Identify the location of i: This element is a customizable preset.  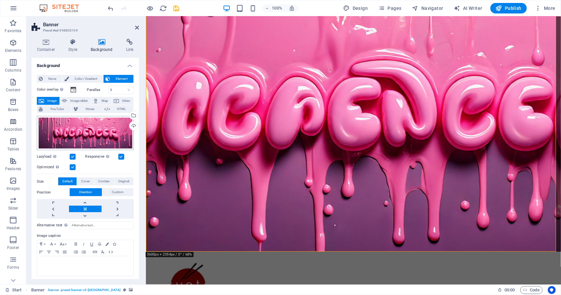
(124, 290).